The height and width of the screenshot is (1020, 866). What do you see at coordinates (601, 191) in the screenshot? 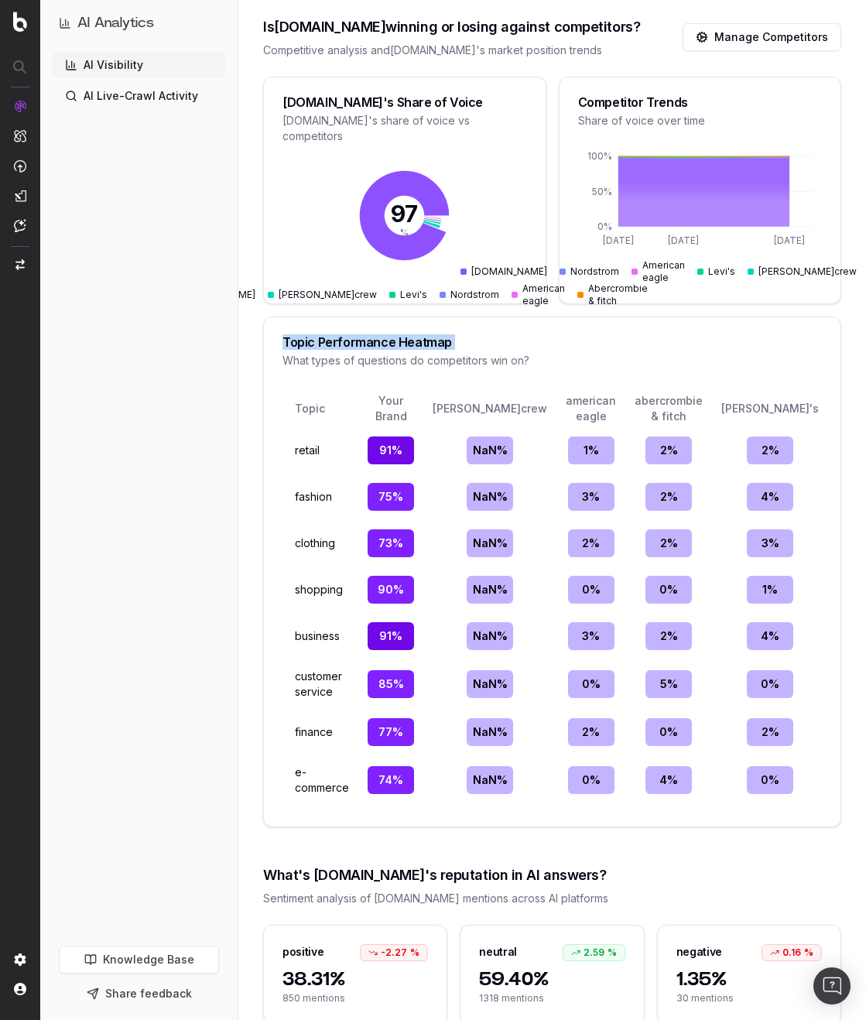
I see `tspan: 50%` at bounding box center [601, 191].